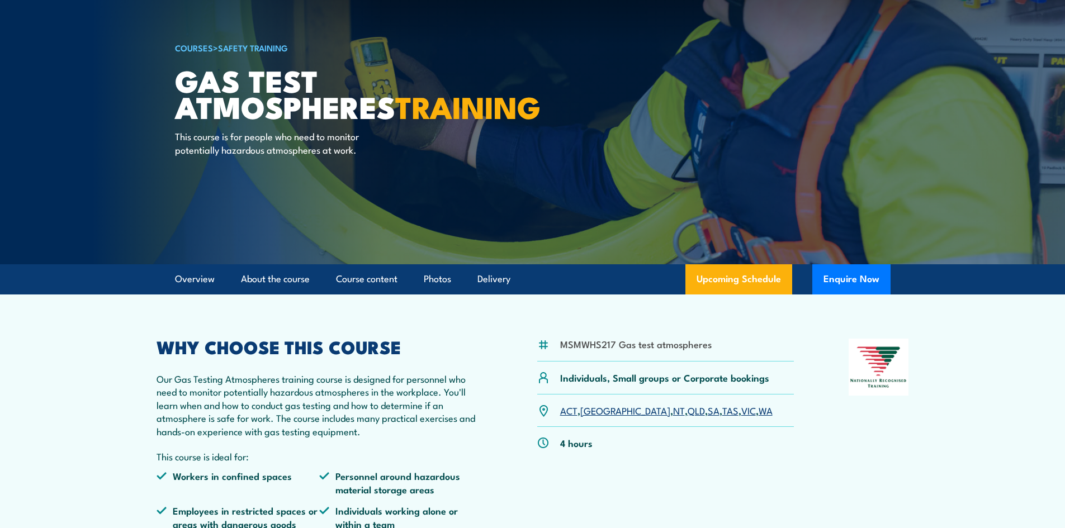  What do you see at coordinates (739, 280) in the screenshot?
I see `a: Upcoming Schedule` at bounding box center [739, 280].